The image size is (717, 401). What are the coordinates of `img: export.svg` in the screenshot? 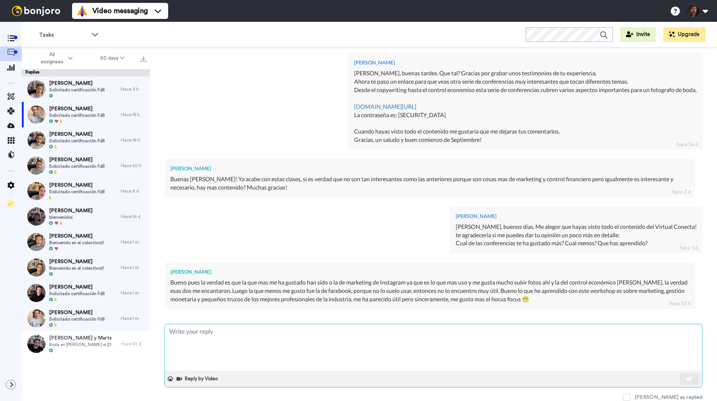 It's located at (143, 59).